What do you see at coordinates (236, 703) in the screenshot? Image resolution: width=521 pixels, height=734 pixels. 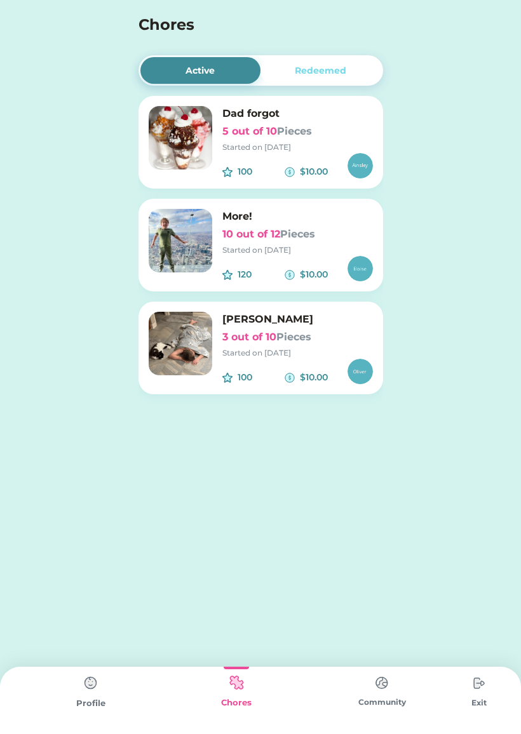 I see `div: Chores` at bounding box center [236, 703].